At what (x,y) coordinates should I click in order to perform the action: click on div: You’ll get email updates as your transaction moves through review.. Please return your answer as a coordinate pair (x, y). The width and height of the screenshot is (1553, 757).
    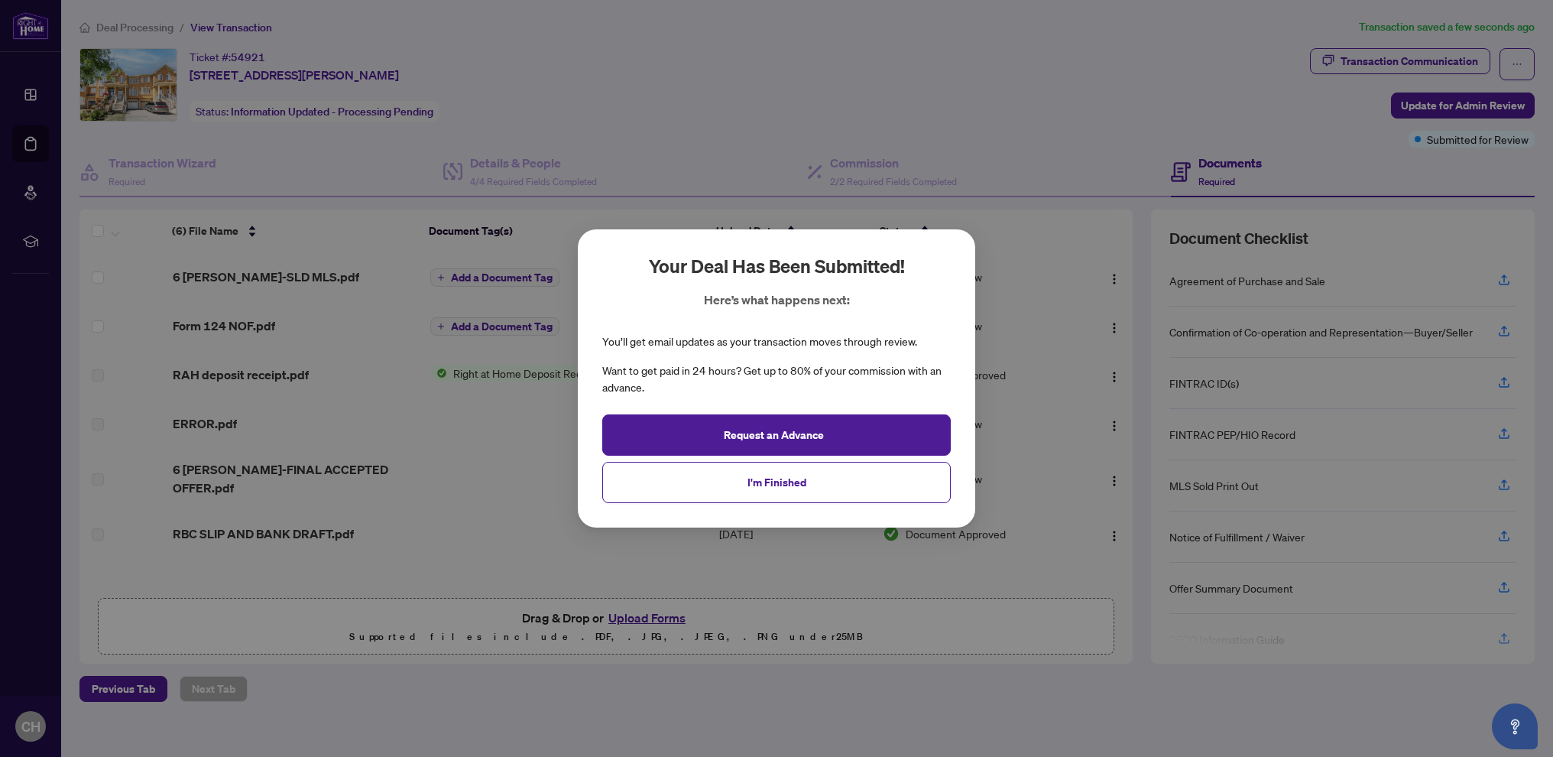
    Looking at the image, I should click on (760, 342).